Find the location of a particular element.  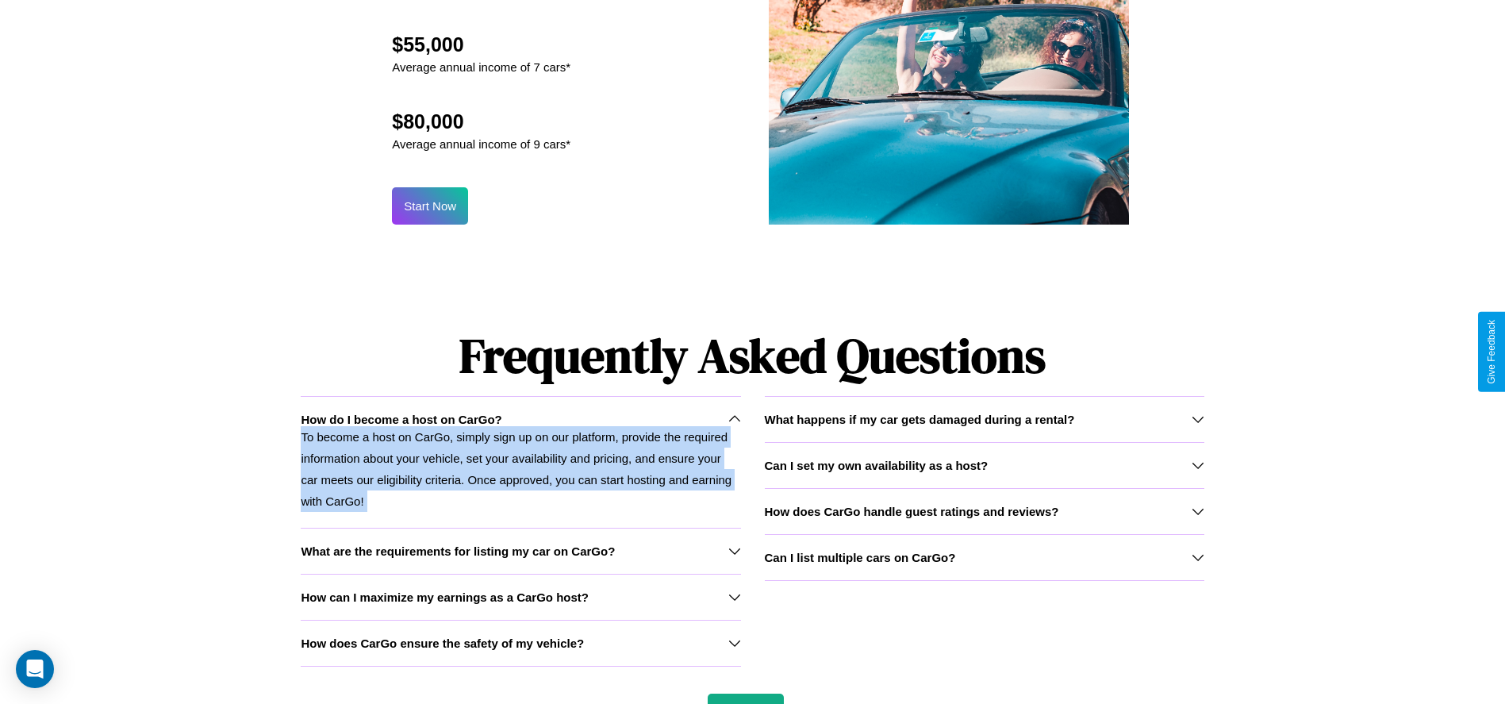

h3: How does CarGo ensure the safety of my vehicle? is located at coordinates (442, 643).